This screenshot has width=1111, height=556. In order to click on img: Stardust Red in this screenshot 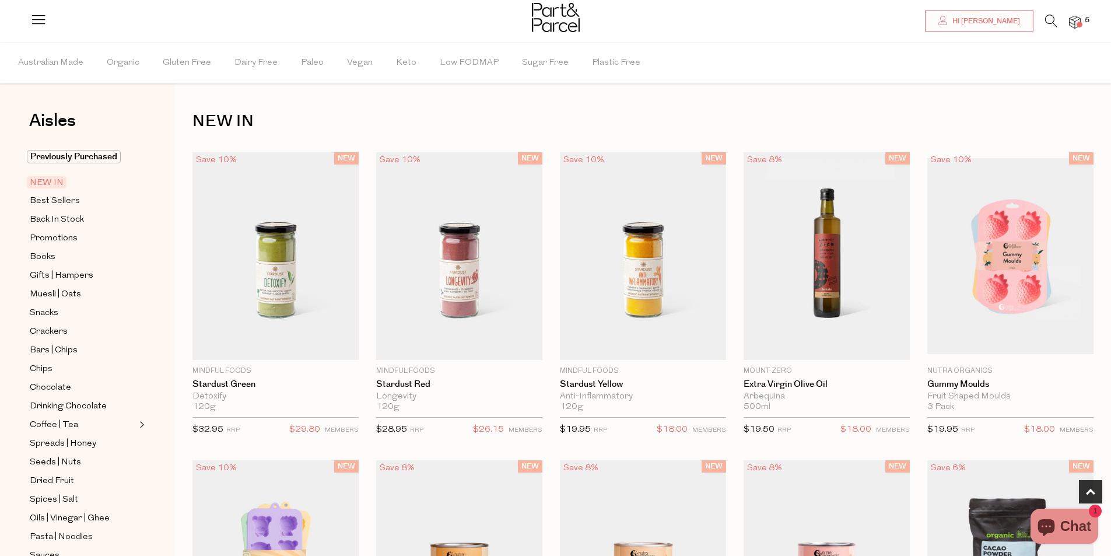, I will do `click(459, 256)`.